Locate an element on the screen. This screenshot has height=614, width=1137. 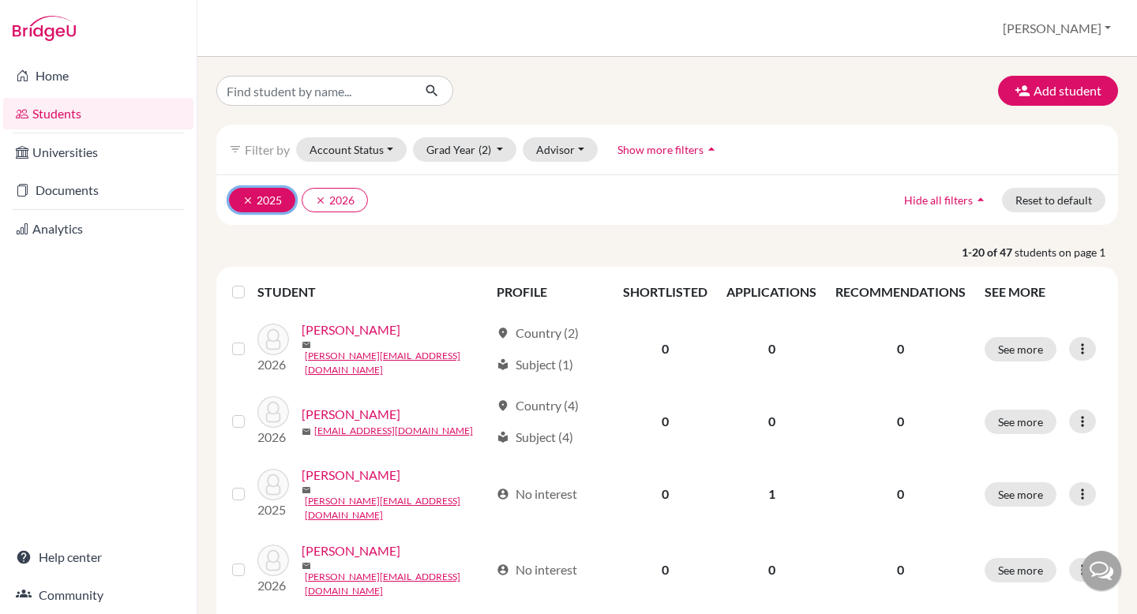
th: SHORTLISTED is located at coordinates (665, 292).